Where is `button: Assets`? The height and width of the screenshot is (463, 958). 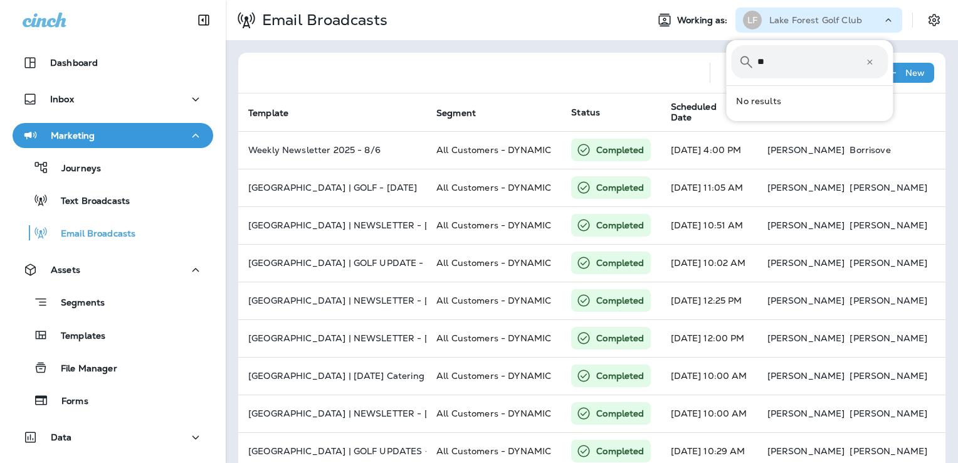 button: Assets is located at coordinates (113, 270).